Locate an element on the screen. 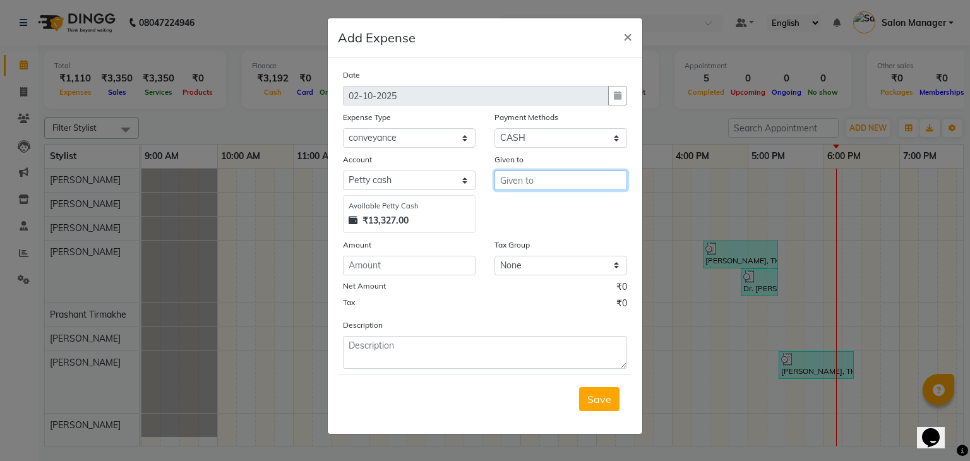 The width and height of the screenshot is (970, 461). label: Net Amount is located at coordinates (364, 286).